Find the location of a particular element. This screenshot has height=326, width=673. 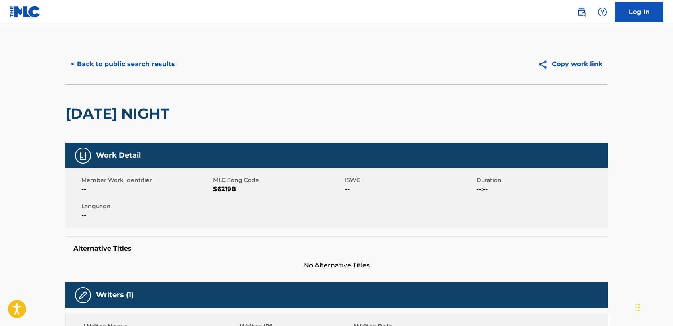

span: Duration is located at coordinates (541, 180).